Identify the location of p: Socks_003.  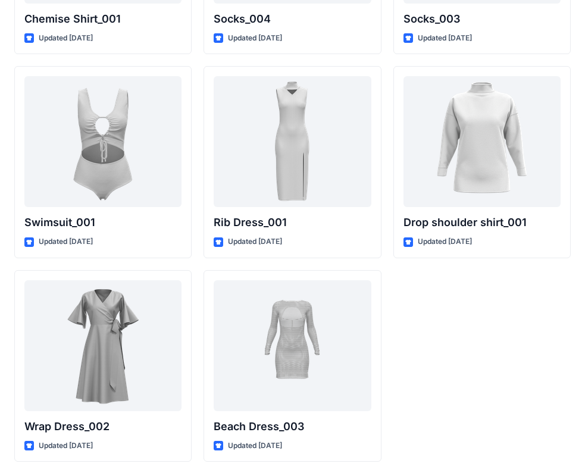
(482, 19).